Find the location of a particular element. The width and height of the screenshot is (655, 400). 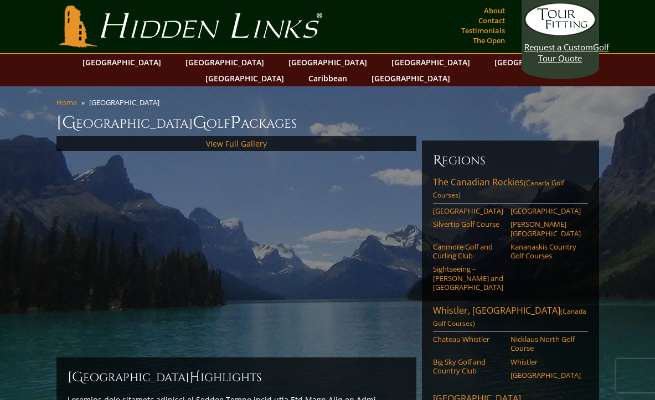

span: H is located at coordinates (195, 377).